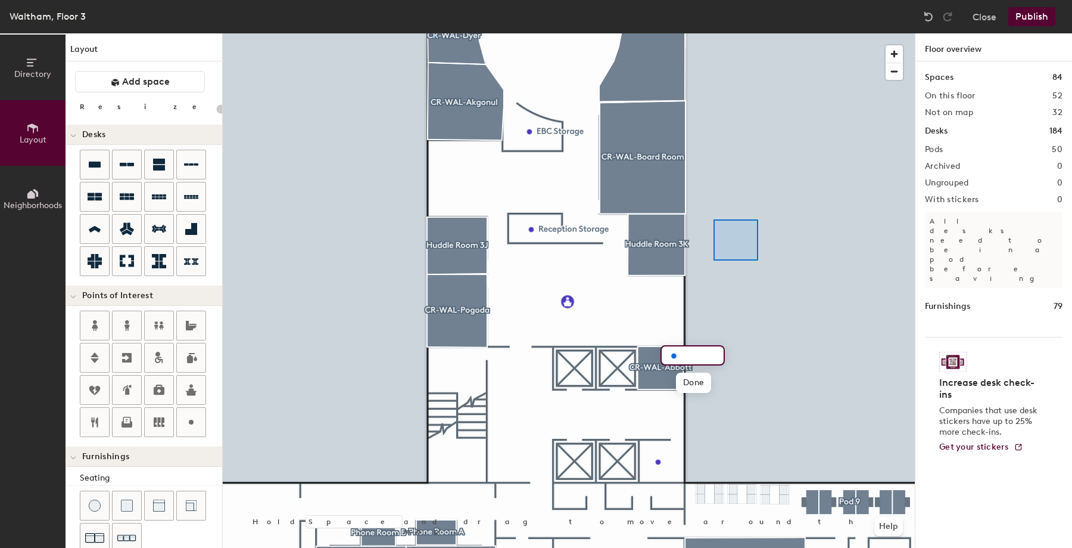  I want to click on h1: Desks, so click(937, 131).